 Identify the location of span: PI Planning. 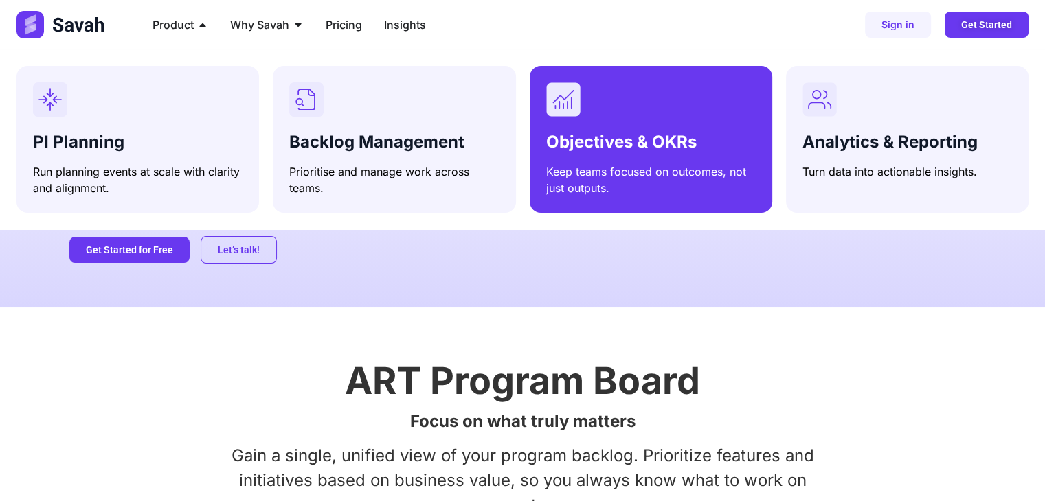
(78, 142).